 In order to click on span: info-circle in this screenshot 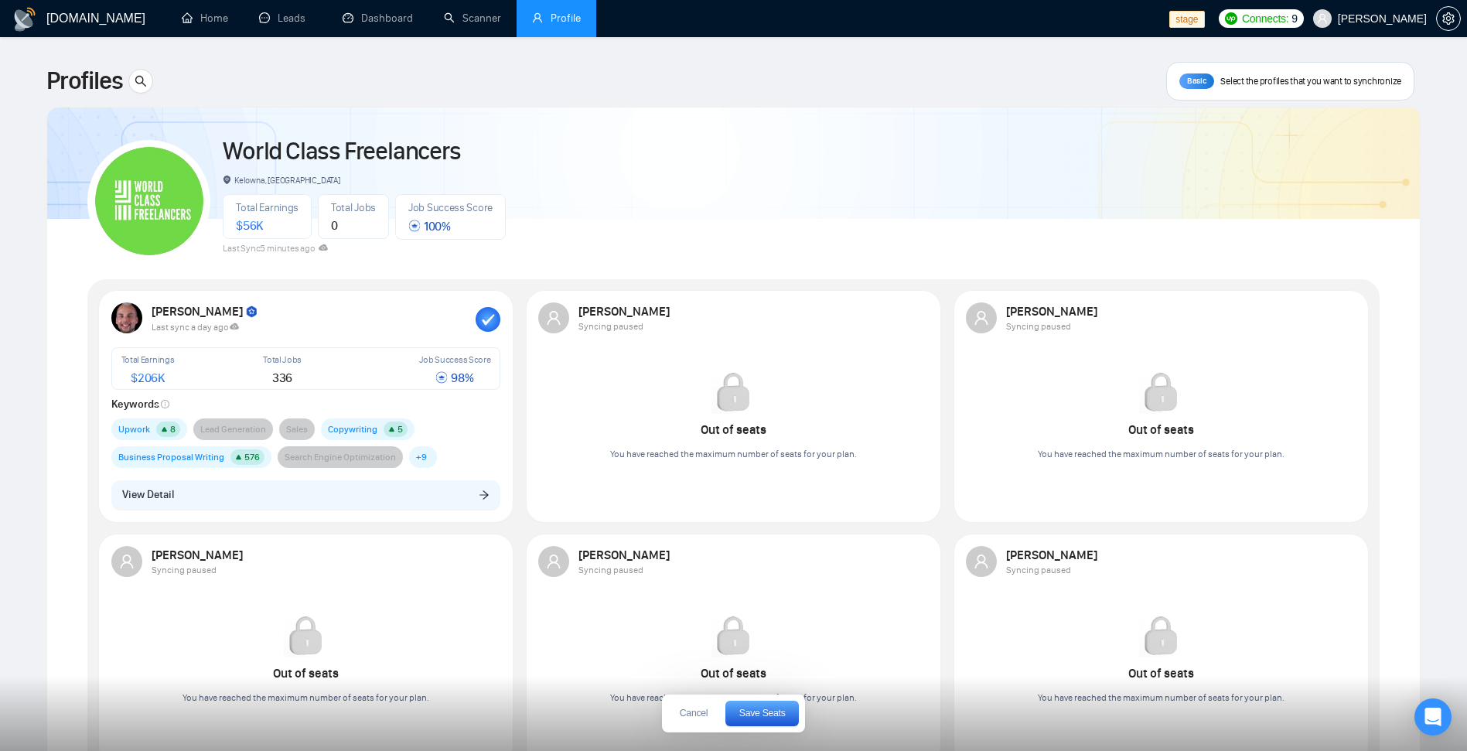, I will do `click(165, 404)`.